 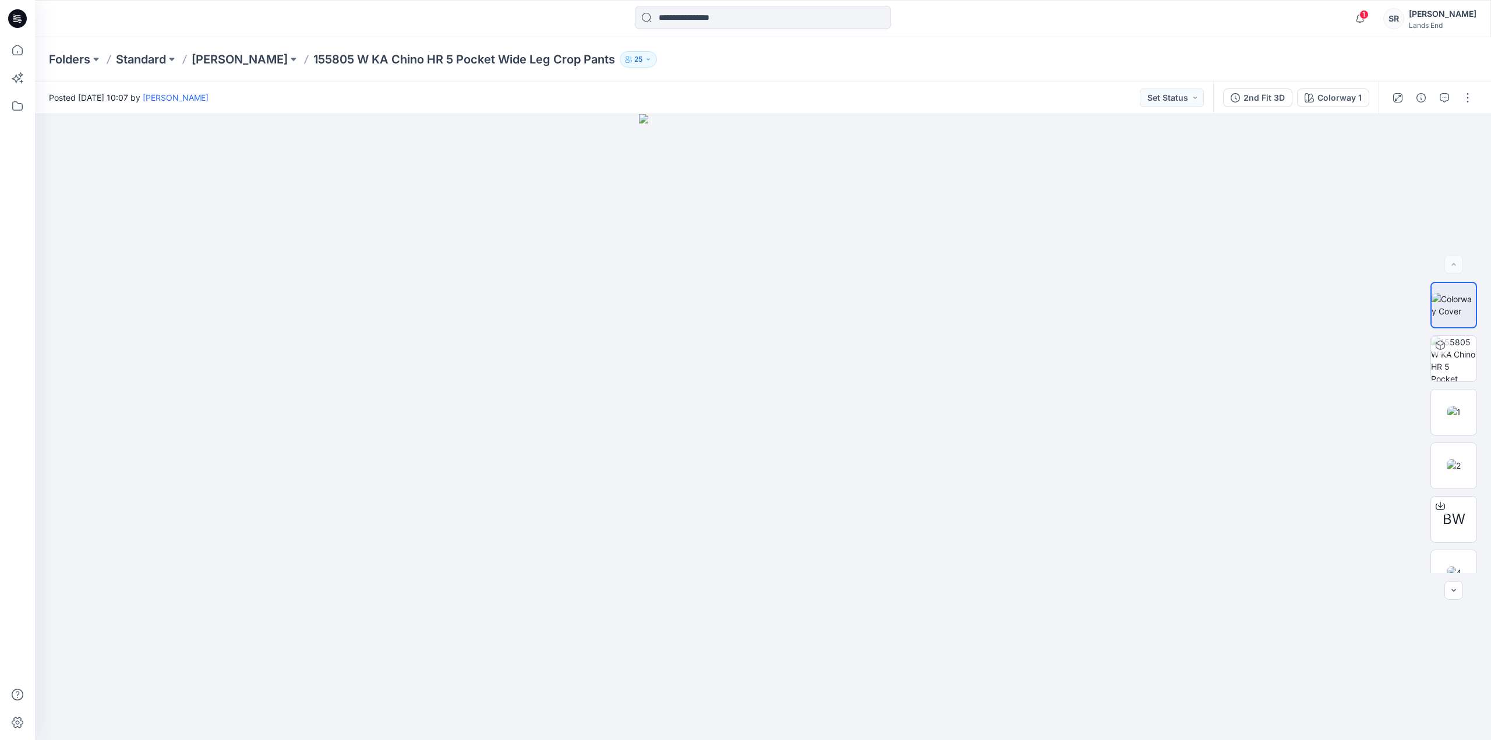 What do you see at coordinates (1454, 465) in the screenshot?
I see `img: 2` at bounding box center [1454, 465].